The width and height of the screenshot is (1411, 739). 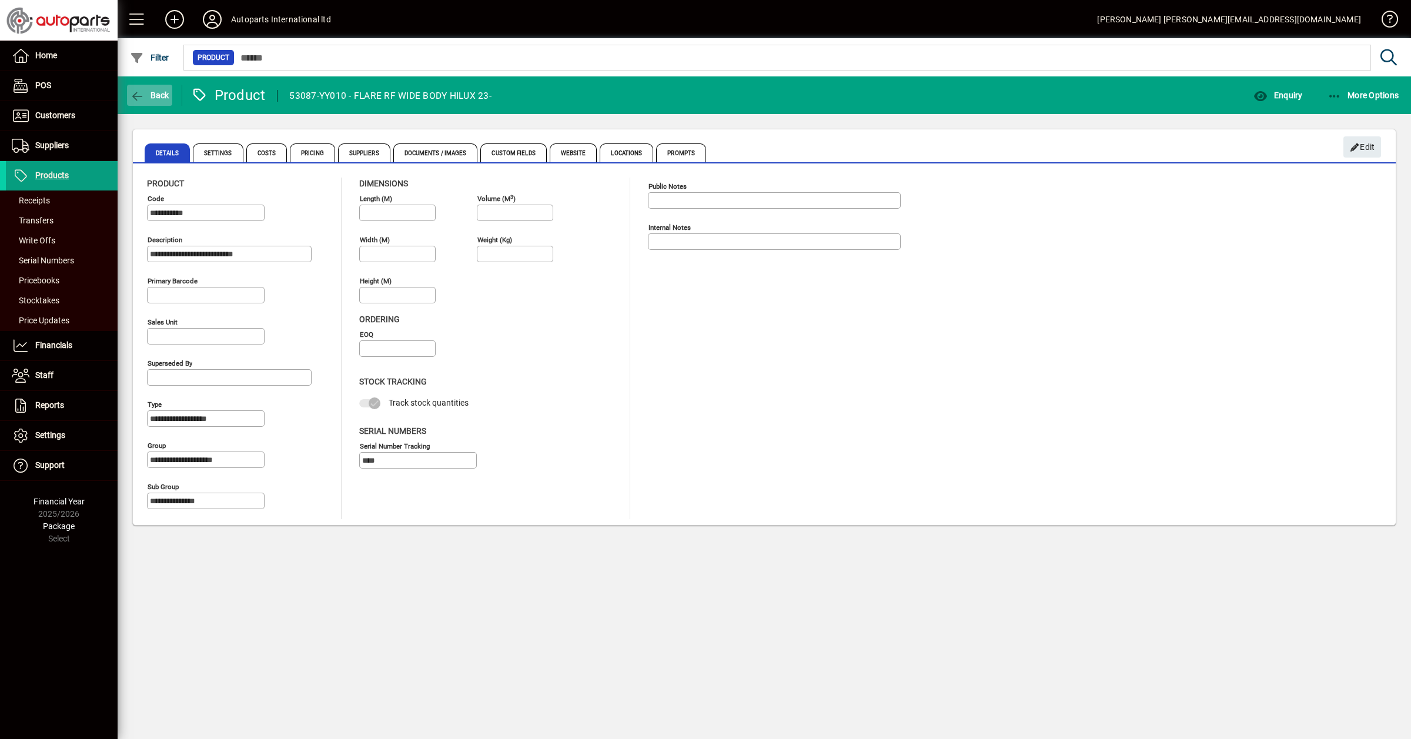 What do you see at coordinates (34, 241) in the screenshot?
I see `span: Write Offs` at bounding box center [34, 241].